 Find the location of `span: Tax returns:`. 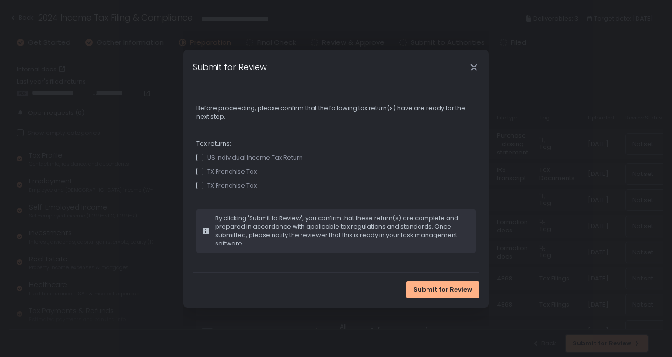

span: Tax returns: is located at coordinates (336, 144).